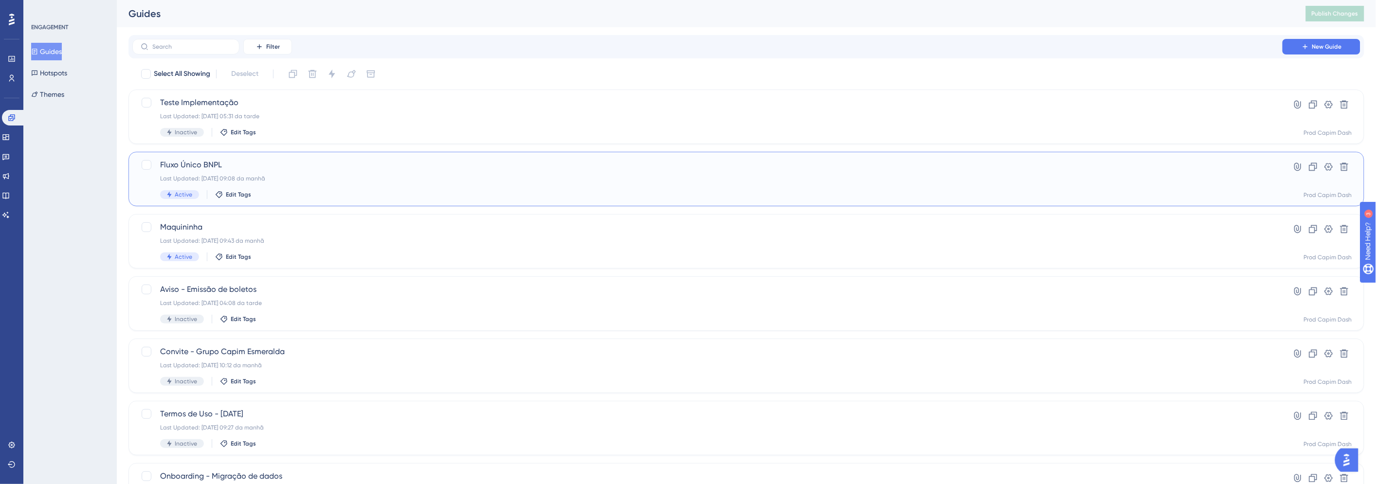 The height and width of the screenshot is (484, 1376). I want to click on span: Aviso - Emissão de boletos, so click(707, 290).